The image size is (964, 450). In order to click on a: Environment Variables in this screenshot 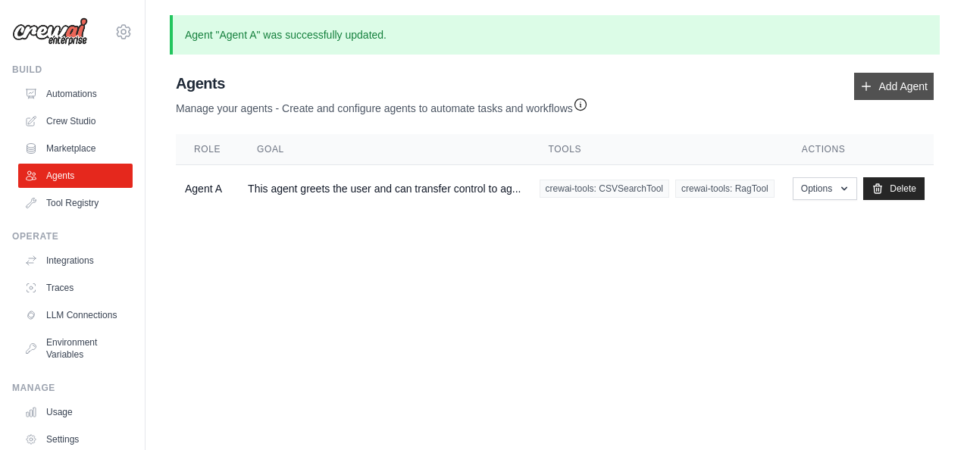, I will do `click(75, 349)`.